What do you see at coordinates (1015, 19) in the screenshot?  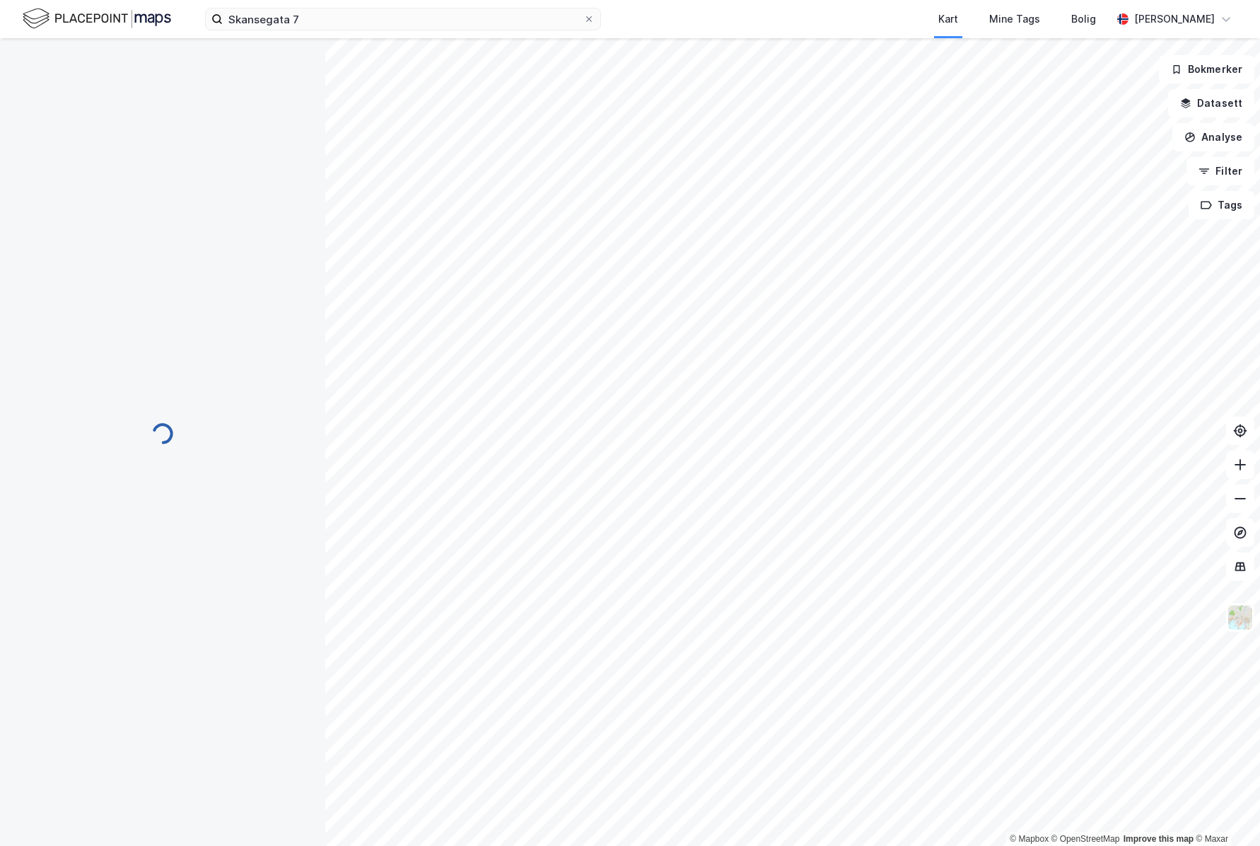 I see `div: Mine Tags` at bounding box center [1015, 19].